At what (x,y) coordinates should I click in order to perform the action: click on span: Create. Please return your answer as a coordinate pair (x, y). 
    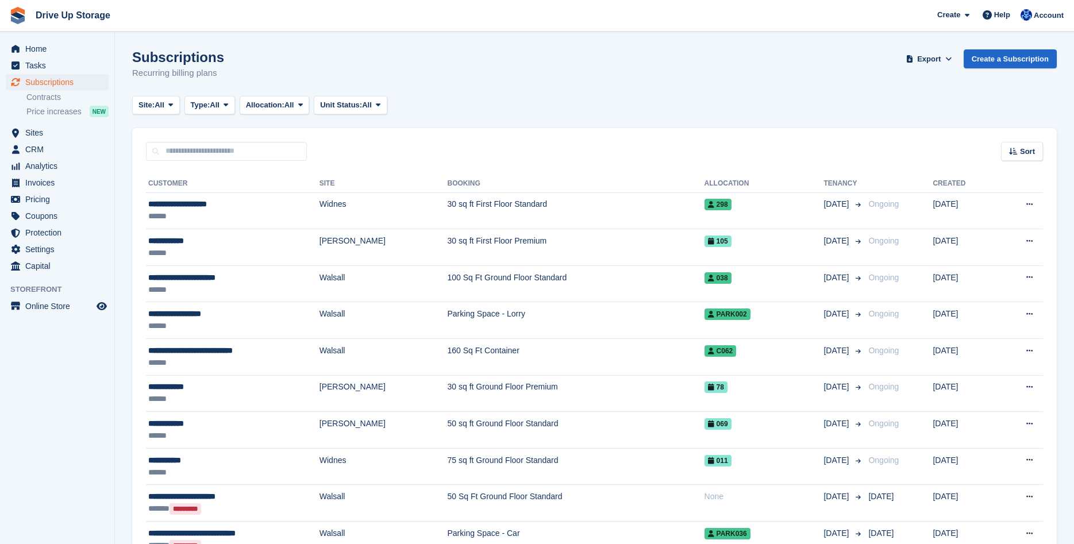
    Looking at the image, I should click on (948, 15).